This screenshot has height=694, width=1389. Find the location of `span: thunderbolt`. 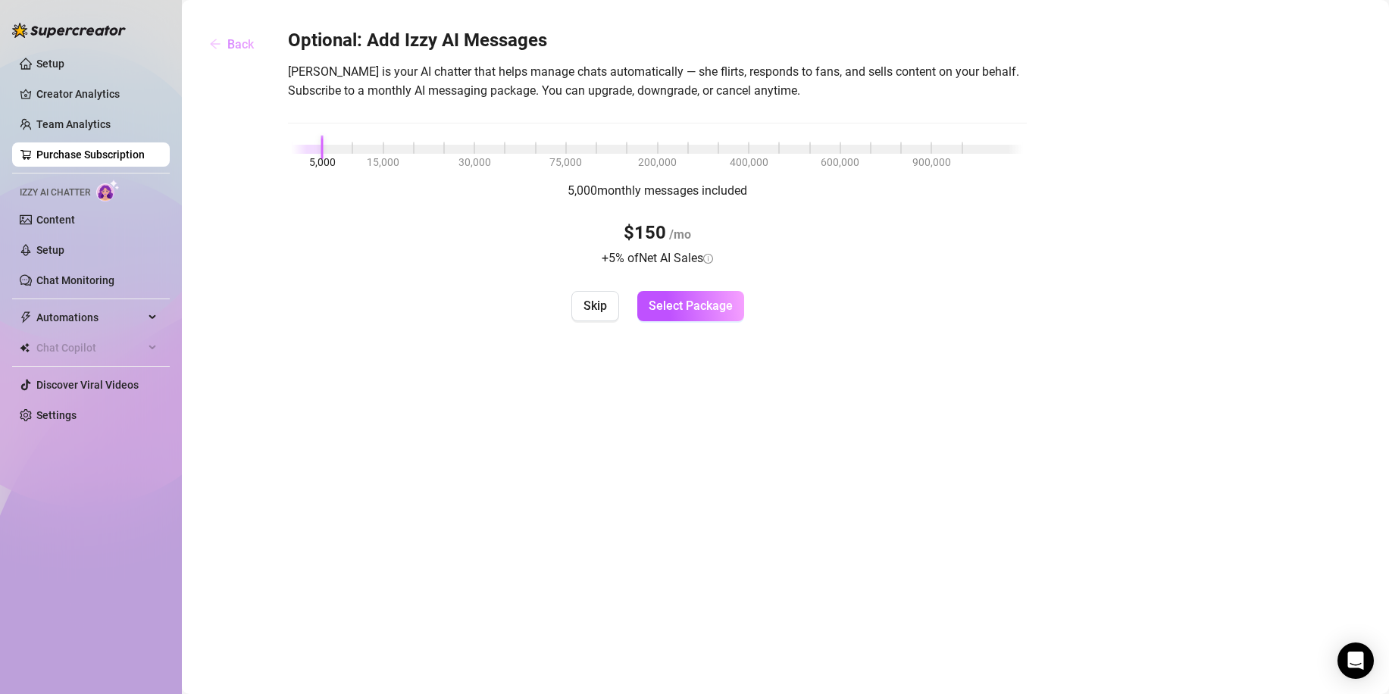

span: thunderbolt is located at coordinates (26, 317).